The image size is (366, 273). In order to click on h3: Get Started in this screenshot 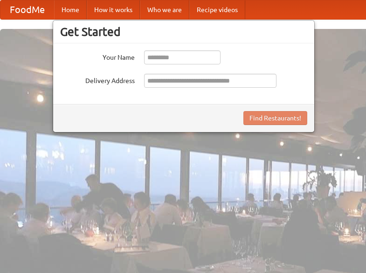, I will do `click(184, 32)`.